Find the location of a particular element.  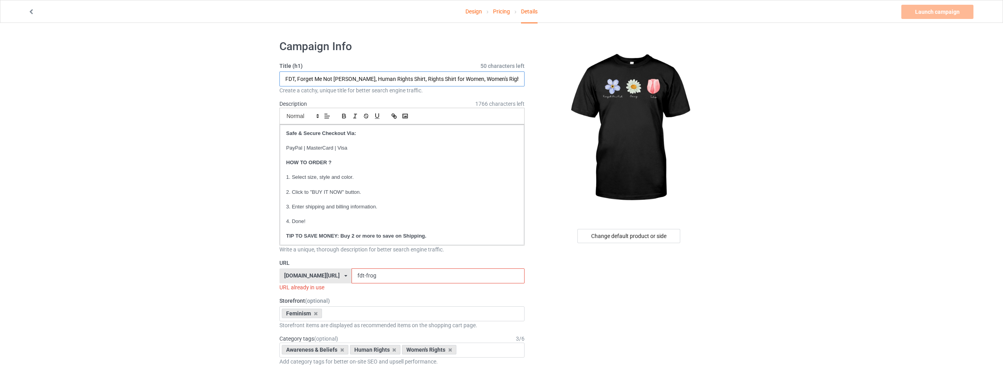

strong: Safe & Secure Checkout Via: is located at coordinates (321, 133).